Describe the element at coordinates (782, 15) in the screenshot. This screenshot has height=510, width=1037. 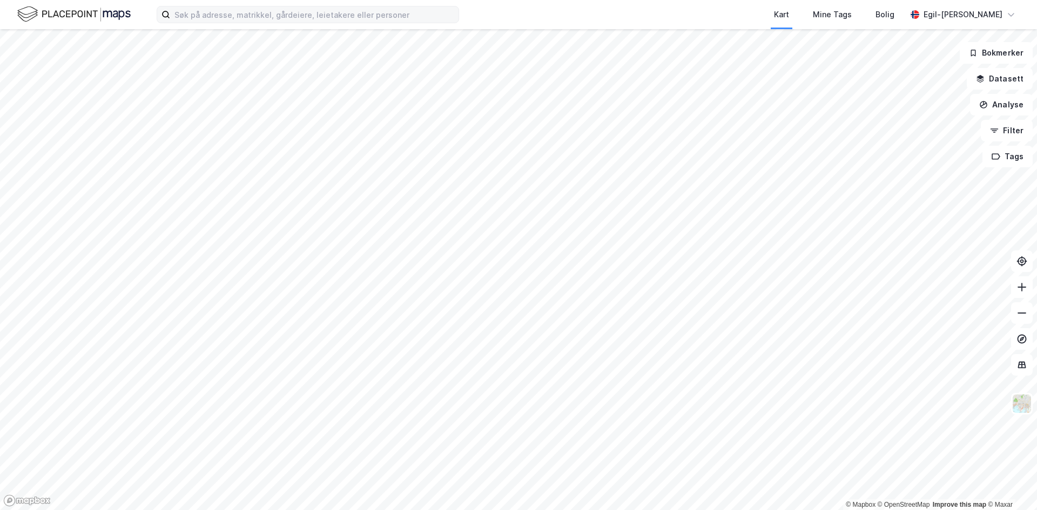
I see `div: Kart` at that location.